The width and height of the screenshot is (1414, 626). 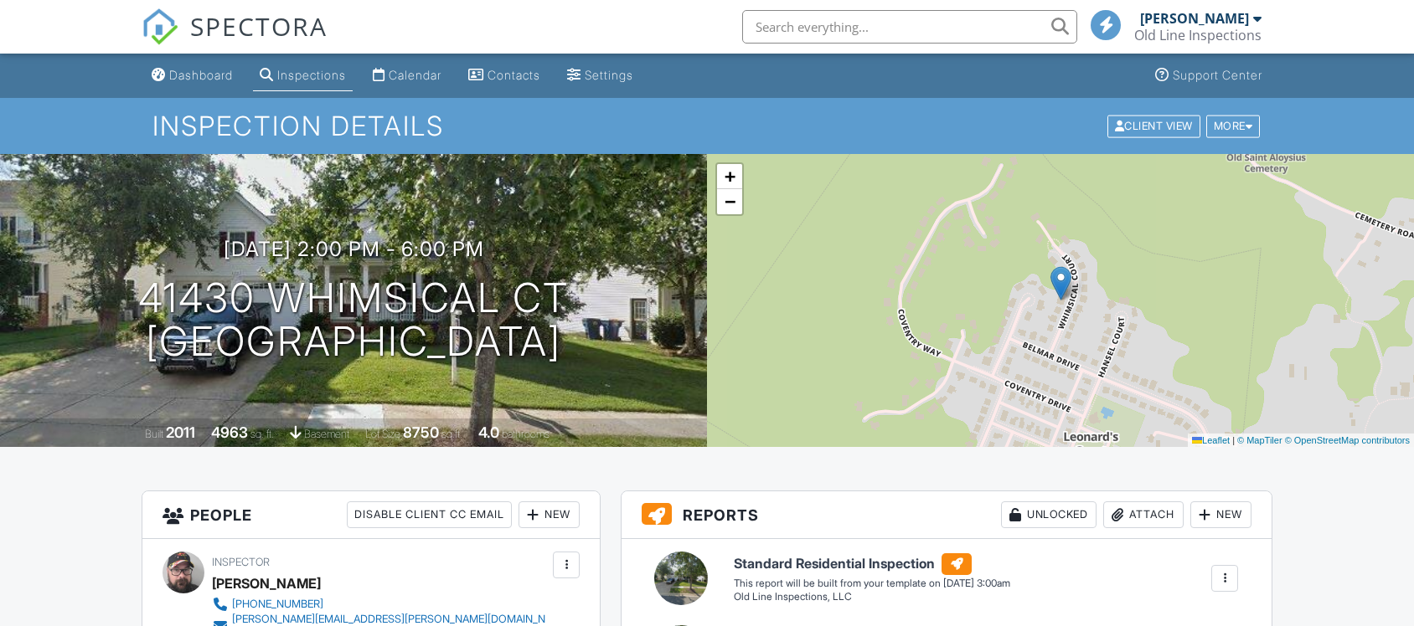 I want to click on div: 8750, so click(x=420, y=432).